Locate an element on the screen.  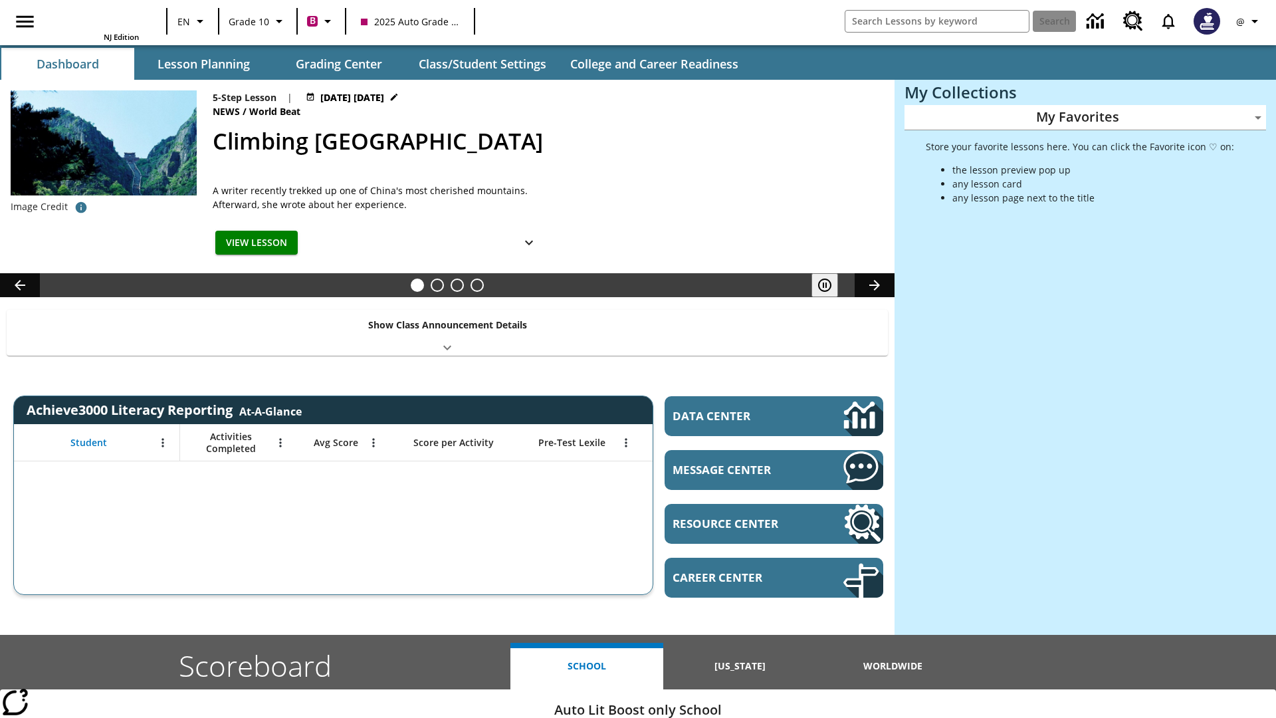
div: My Favorites is located at coordinates (1085, 118).